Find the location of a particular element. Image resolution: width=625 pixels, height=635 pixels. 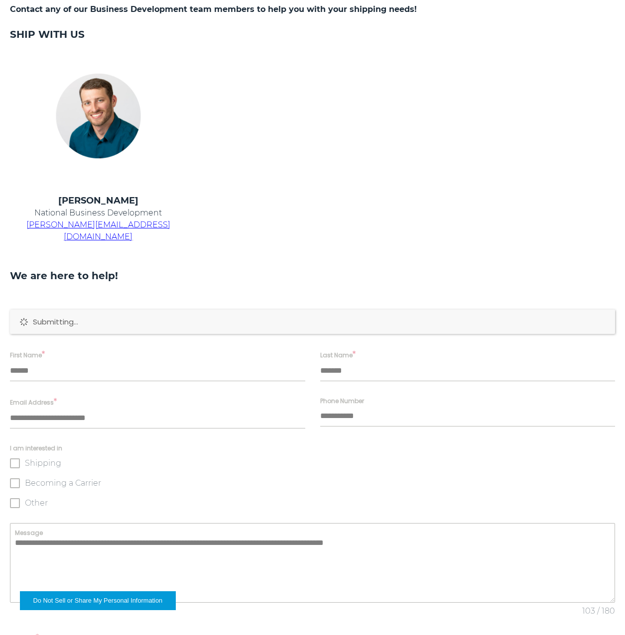

h3: We are here to help! is located at coordinates (312, 276).